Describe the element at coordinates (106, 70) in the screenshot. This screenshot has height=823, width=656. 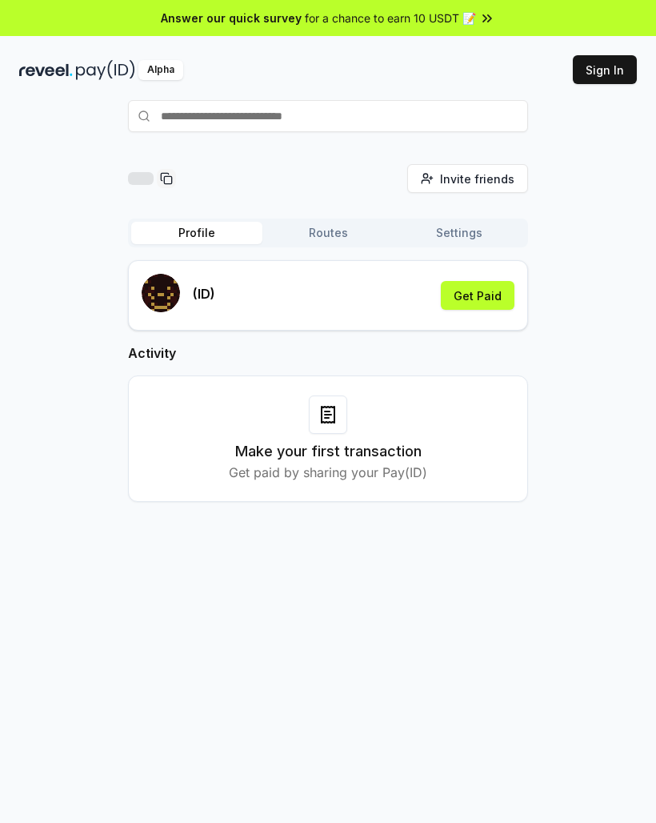
I see `img: pay_id` at that location.